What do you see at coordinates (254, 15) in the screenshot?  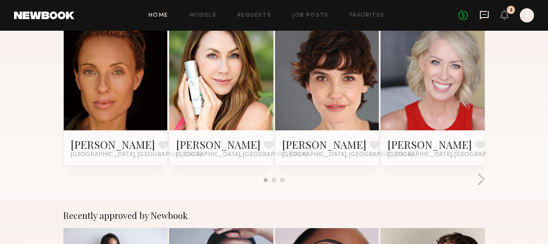 I see `a: Requests` at bounding box center [254, 15].